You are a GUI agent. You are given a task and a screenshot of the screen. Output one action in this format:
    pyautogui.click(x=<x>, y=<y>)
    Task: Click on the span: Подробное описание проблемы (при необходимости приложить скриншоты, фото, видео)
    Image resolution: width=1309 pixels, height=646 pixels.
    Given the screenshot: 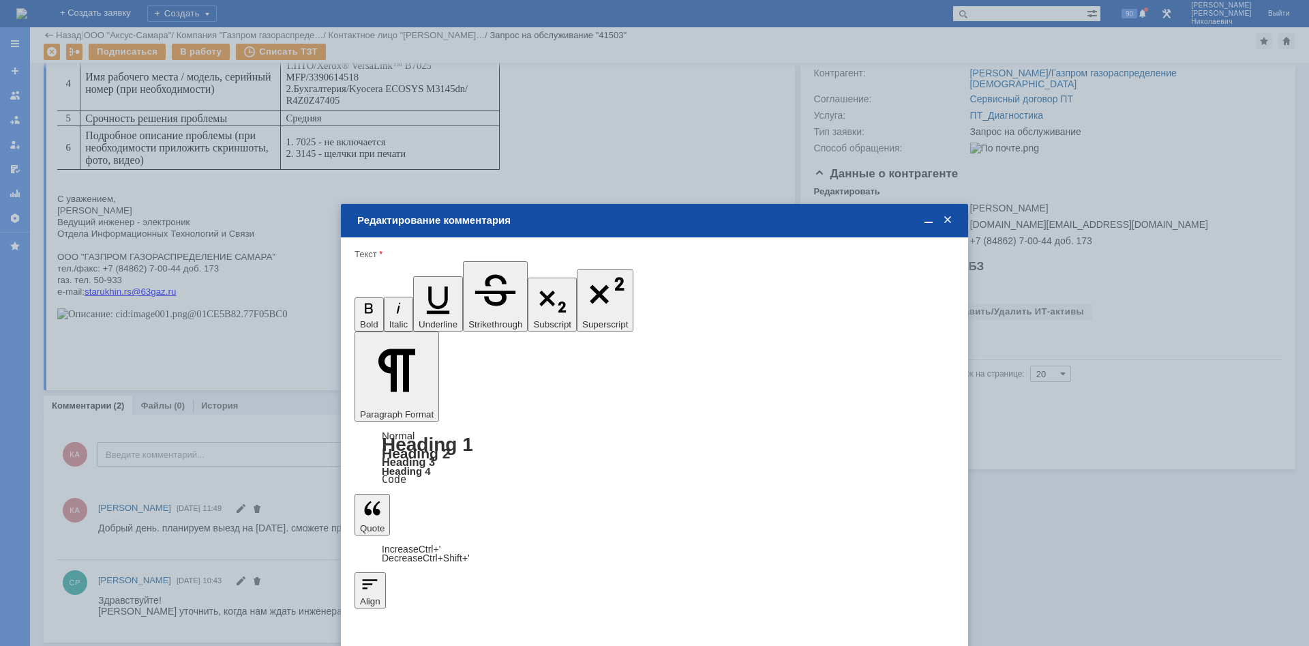 What is the action you would take?
    pyautogui.click(x=119, y=203)
    